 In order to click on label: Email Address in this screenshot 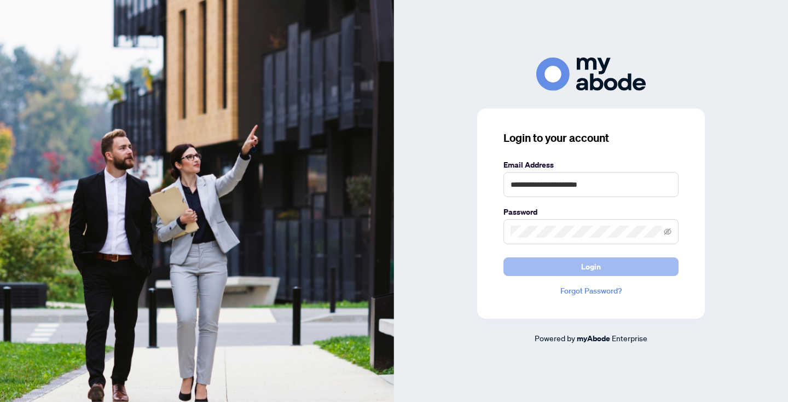, I will do `click(591, 165)`.